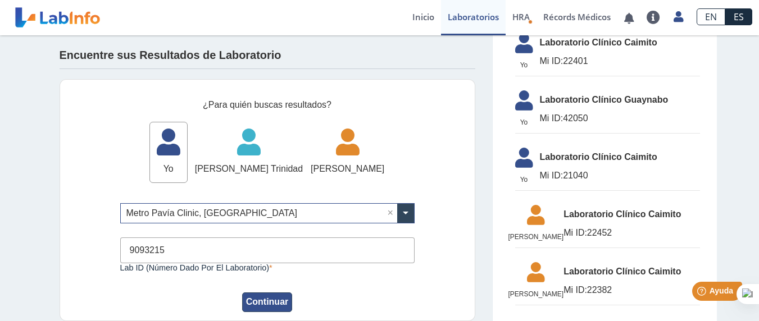  What do you see at coordinates (619, 100) in the screenshot?
I see `span: Laboratorio Clínico Guaynabo` at bounding box center [619, 100].